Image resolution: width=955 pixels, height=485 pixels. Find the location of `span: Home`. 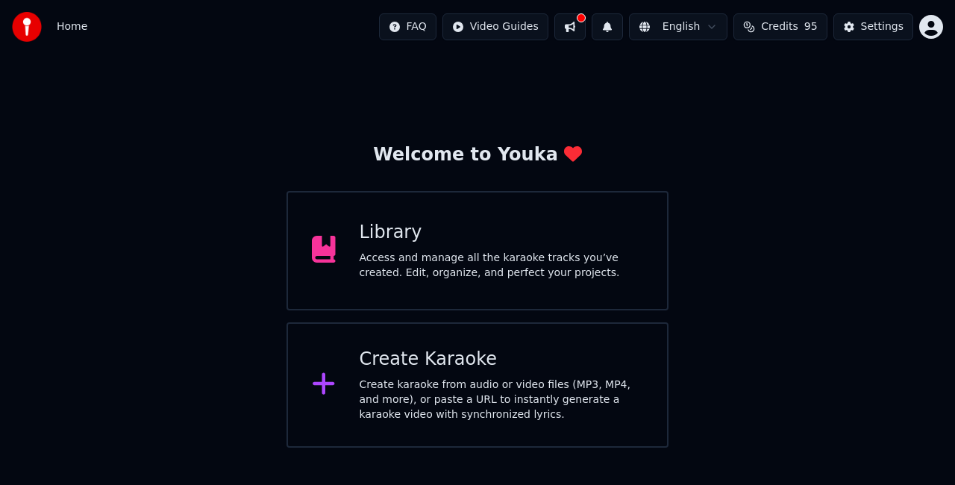

span: Home is located at coordinates (72, 27).